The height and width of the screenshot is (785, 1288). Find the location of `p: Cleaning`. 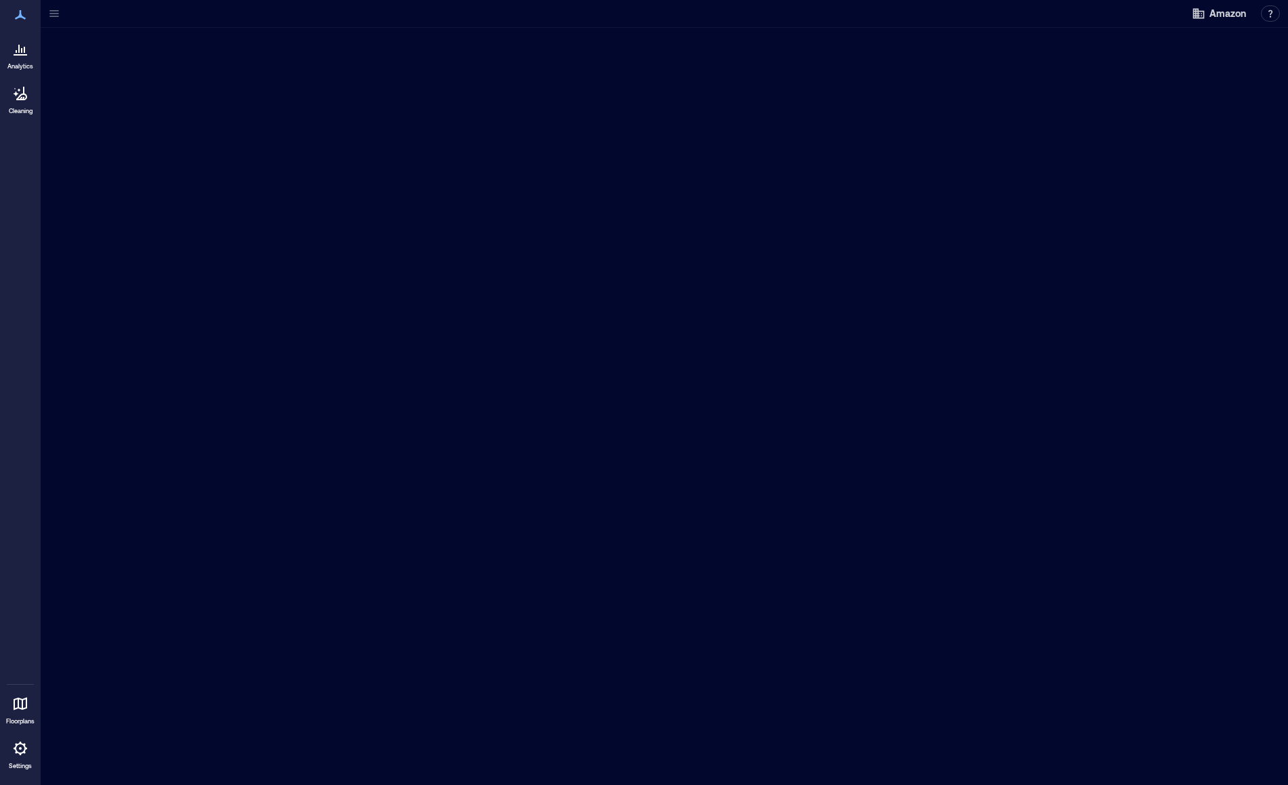

p: Cleaning is located at coordinates (20, 111).